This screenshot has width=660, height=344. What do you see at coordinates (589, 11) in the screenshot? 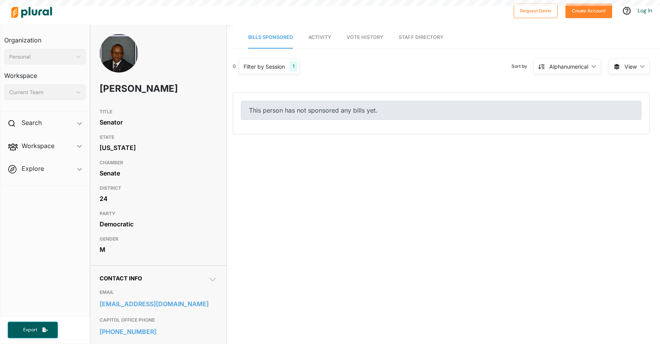
I see `button: Create Account` at bounding box center [589, 11].